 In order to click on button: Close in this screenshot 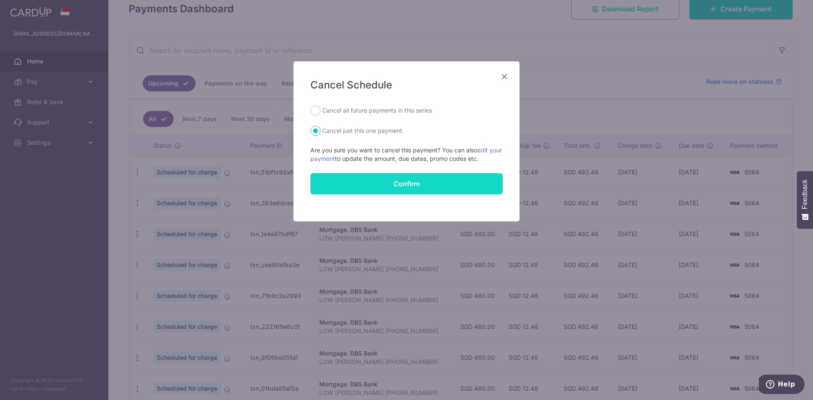, I will do `click(505, 77)`.